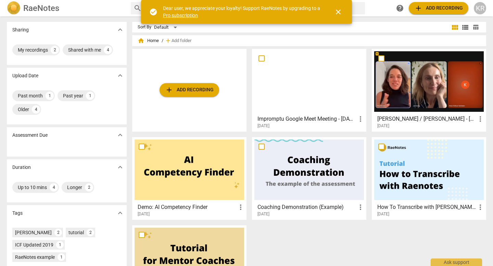  Describe the element at coordinates (187, 207) in the screenshot. I see `h3: Demo: AI Competency Finder` at that location.